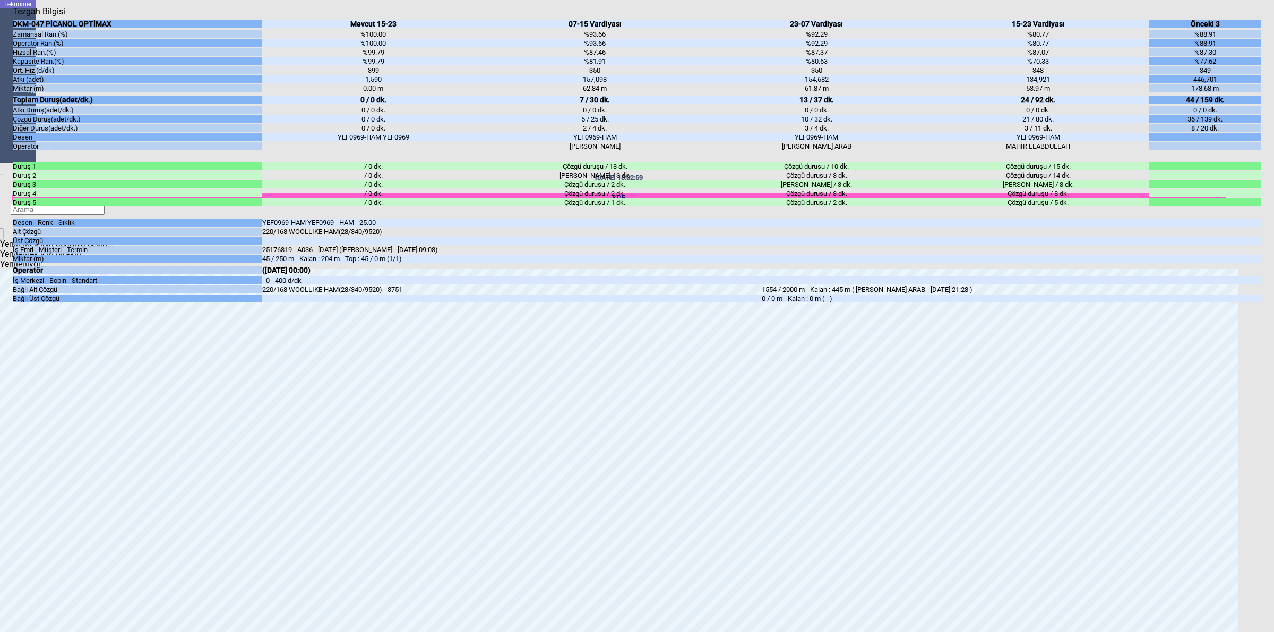 Image resolution: width=1274 pixels, height=632 pixels. Describe the element at coordinates (595, 128) in the screenshot. I see `div: 2 / 4 dk.` at that location.